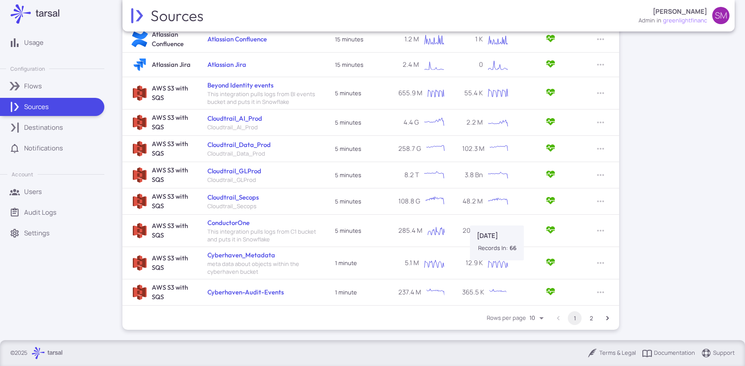  What do you see at coordinates (472, 39) in the screenshot?
I see `p: 1 K` at bounding box center [472, 39].